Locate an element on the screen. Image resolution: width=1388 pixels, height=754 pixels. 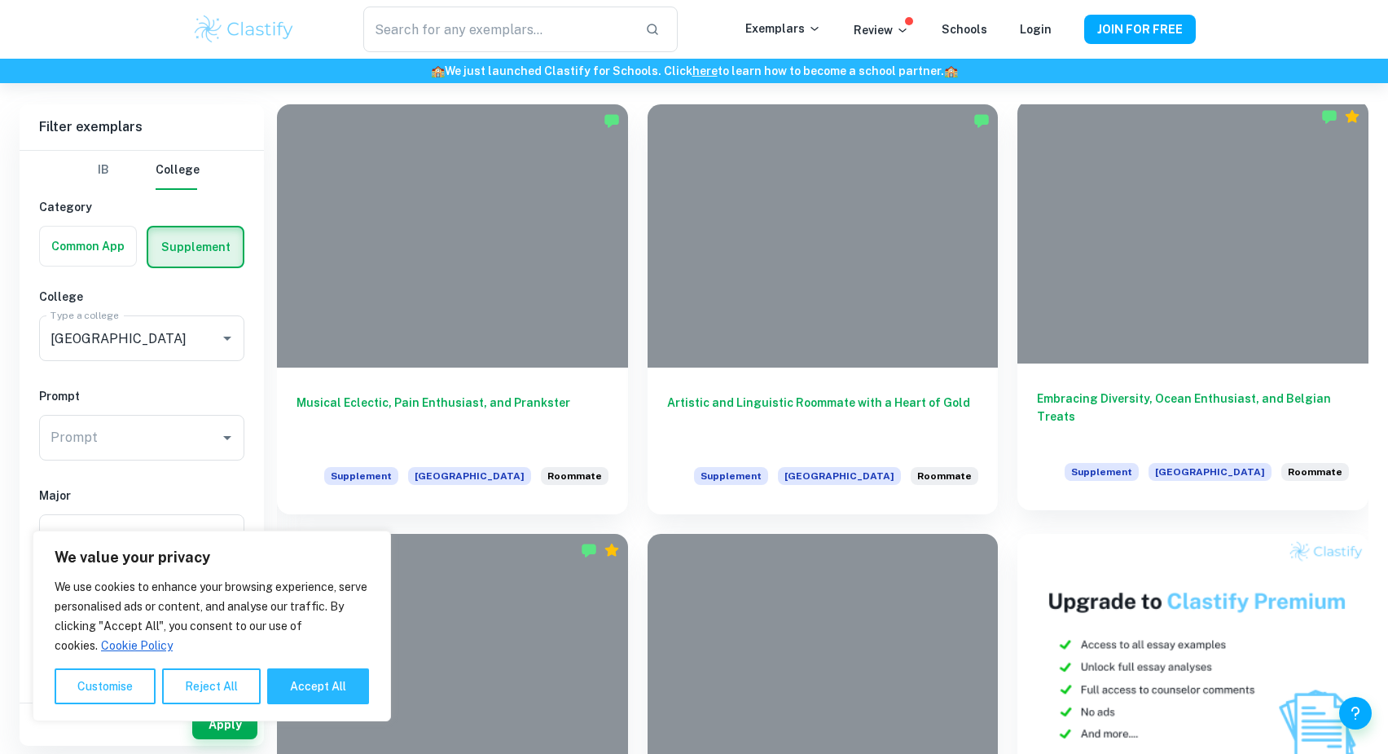
button: Reject All is located at coordinates (211, 686).